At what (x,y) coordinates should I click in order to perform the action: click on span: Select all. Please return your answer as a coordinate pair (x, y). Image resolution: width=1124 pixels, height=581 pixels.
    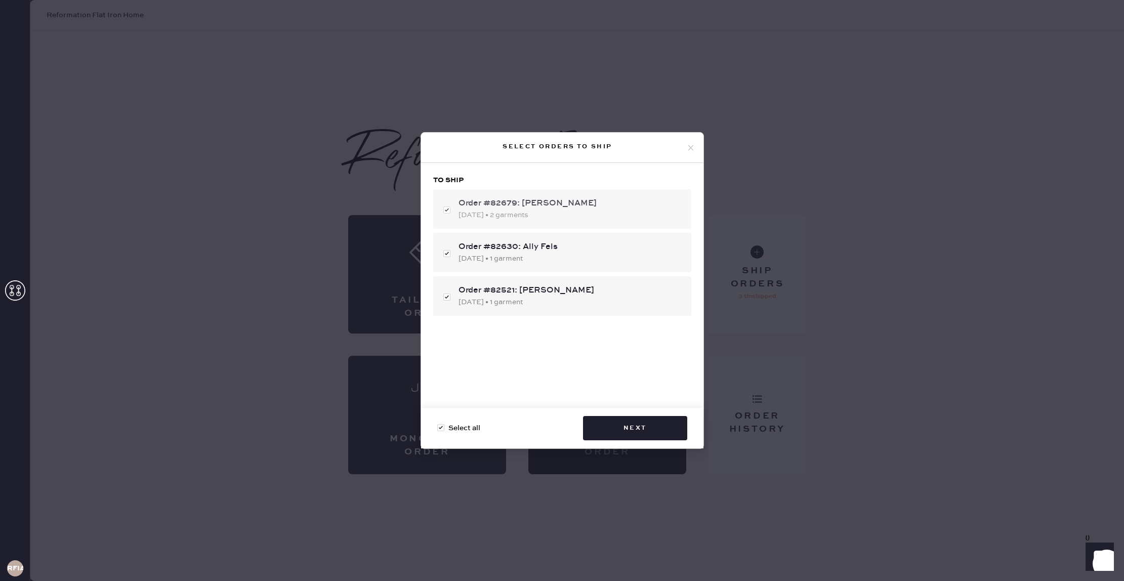
    Looking at the image, I should click on (464, 428).